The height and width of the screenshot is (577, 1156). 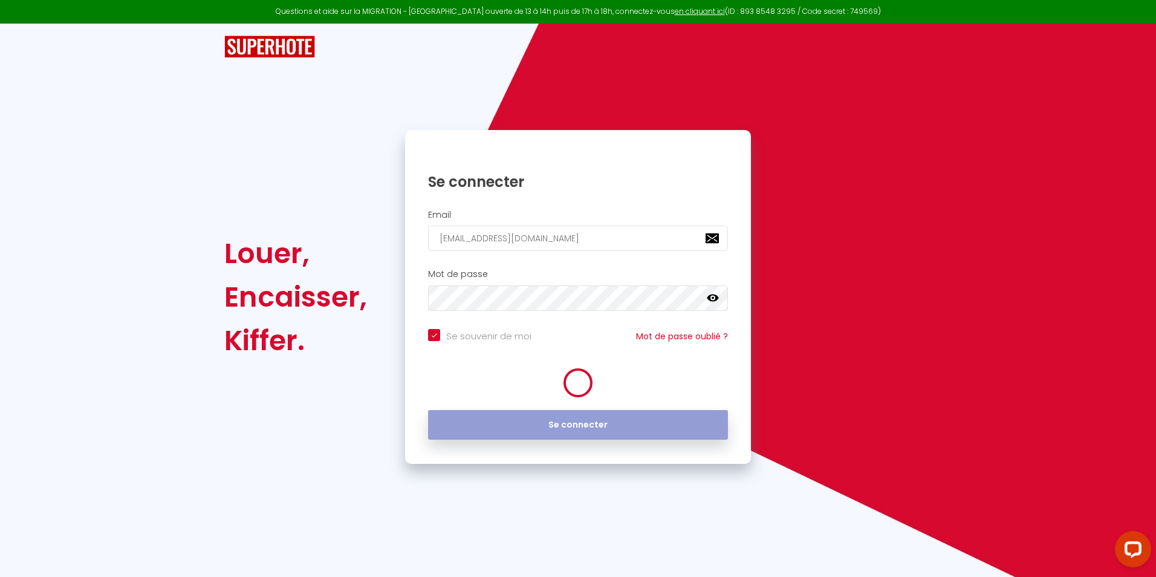 What do you see at coordinates (682, 336) in the screenshot?
I see `a: Mot de passe oublié ?` at bounding box center [682, 336].